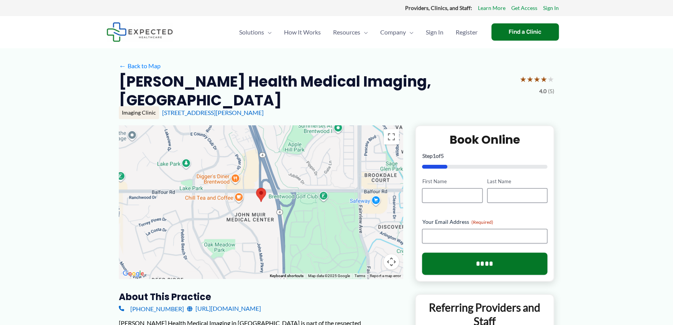 The width and height of the screenshot is (673, 325). What do you see at coordinates (302, 32) in the screenshot?
I see `a: How It Works` at bounding box center [302, 32].